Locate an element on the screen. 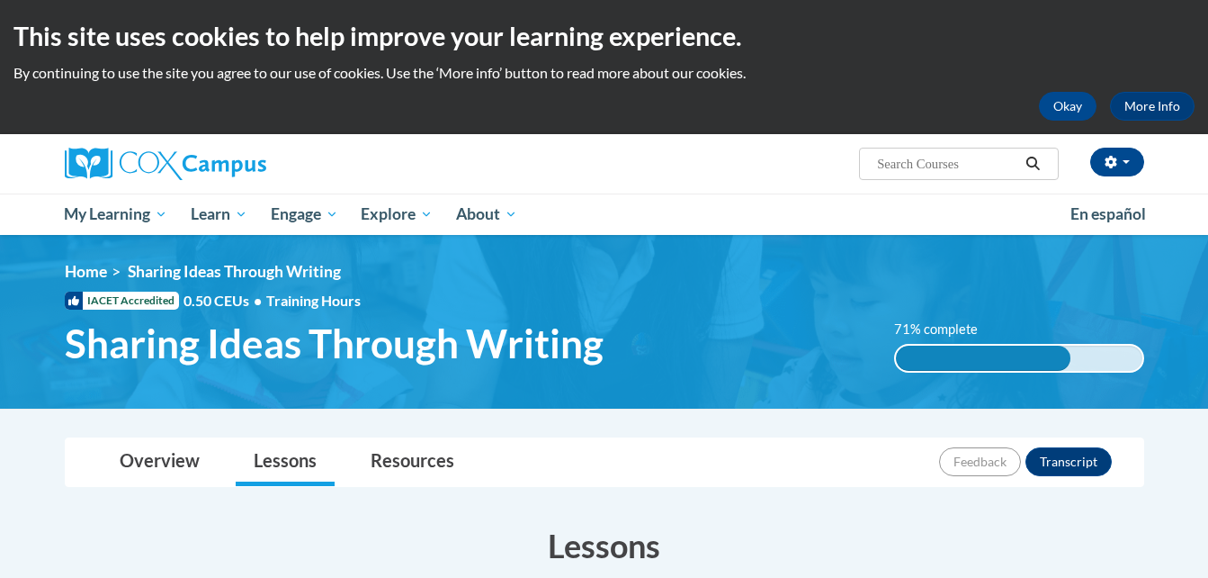 The width and height of the screenshot is (1208, 578). label: 71% complete is located at coordinates (946, 329).